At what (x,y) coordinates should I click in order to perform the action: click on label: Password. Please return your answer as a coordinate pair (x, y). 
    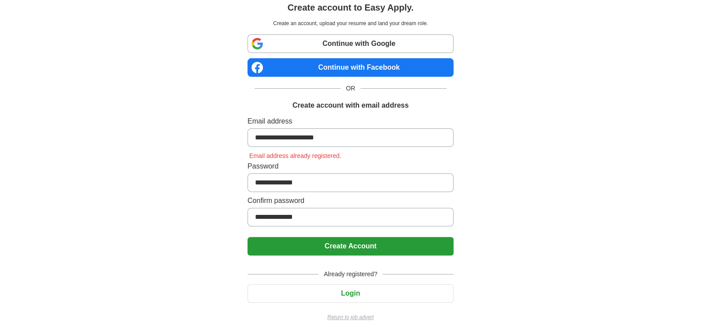
    Looking at the image, I should click on (350, 166).